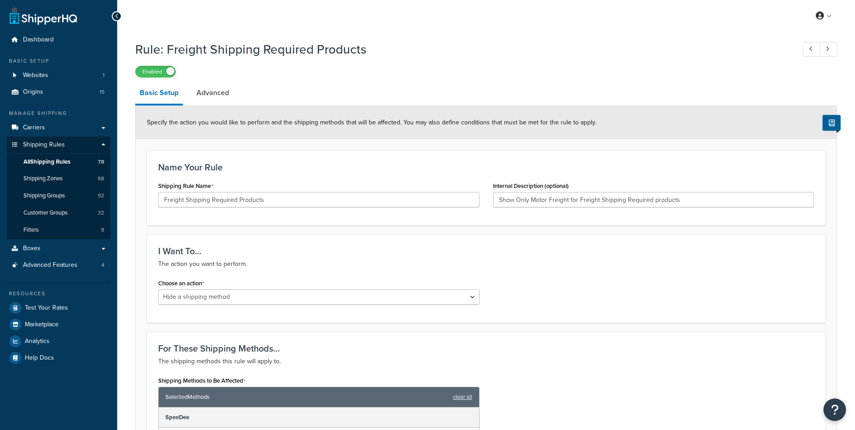 The image size is (855, 430). What do you see at coordinates (59, 341) in the screenshot?
I see `li: Analytics` at bounding box center [59, 341].